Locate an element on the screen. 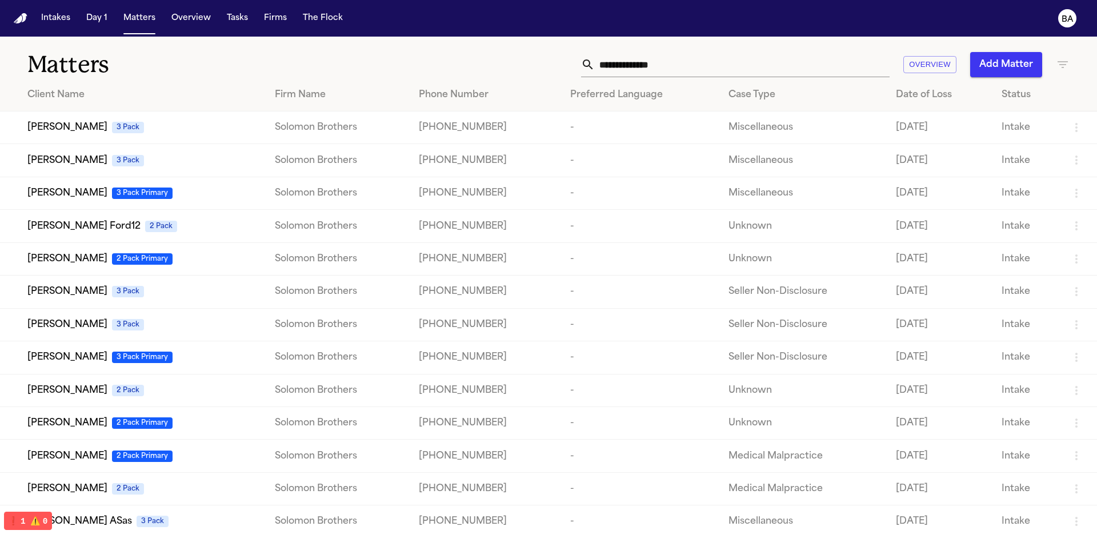 The width and height of the screenshot is (1097, 534). div: Status is located at coordinates (1026, 95).